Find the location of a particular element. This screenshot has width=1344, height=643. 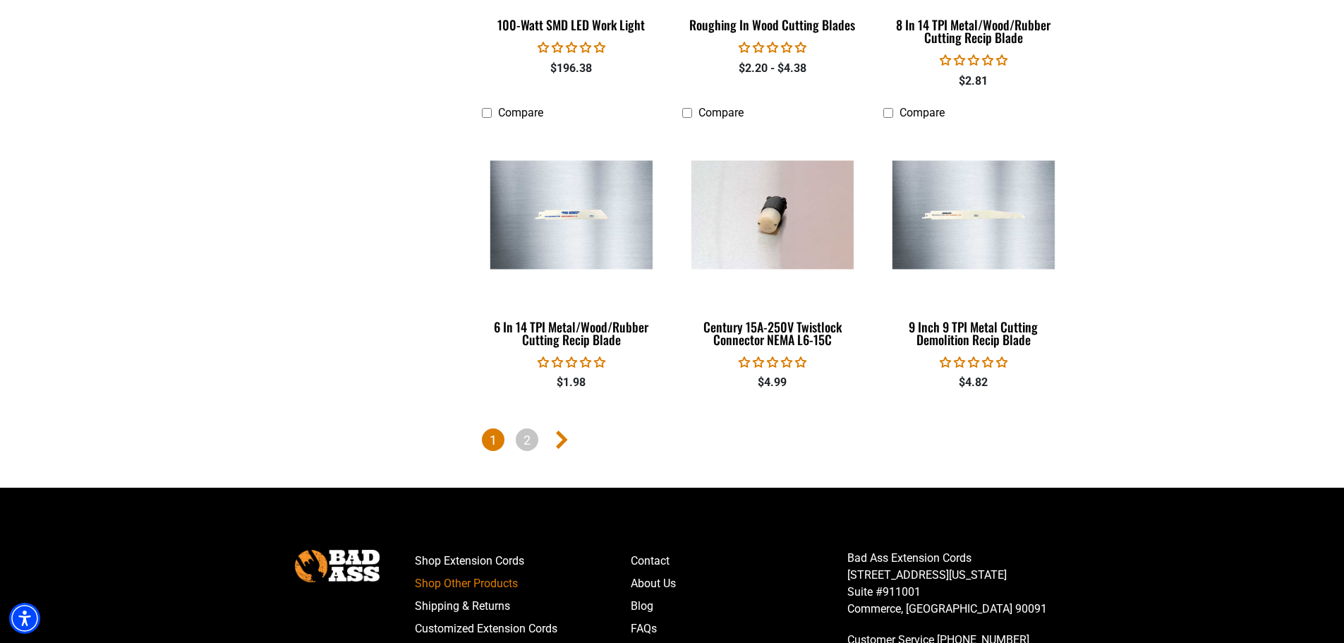

img: 9 Inch 9 TPI Metal Cutting Demolition Recip Blade is located at coordinates (974, 215).